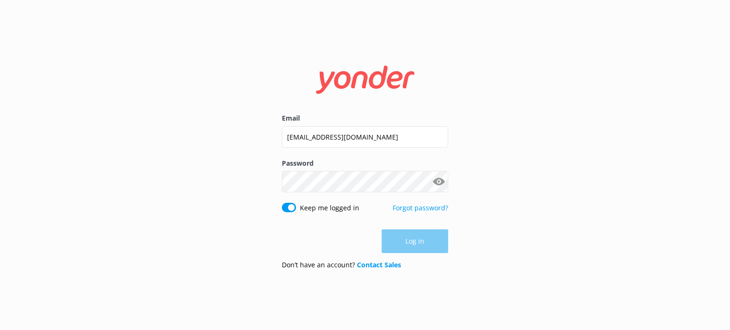  What do you see at coordinates (365, 163) in the screenshot?
I see `label: Password` at bounding box center [365, 163].